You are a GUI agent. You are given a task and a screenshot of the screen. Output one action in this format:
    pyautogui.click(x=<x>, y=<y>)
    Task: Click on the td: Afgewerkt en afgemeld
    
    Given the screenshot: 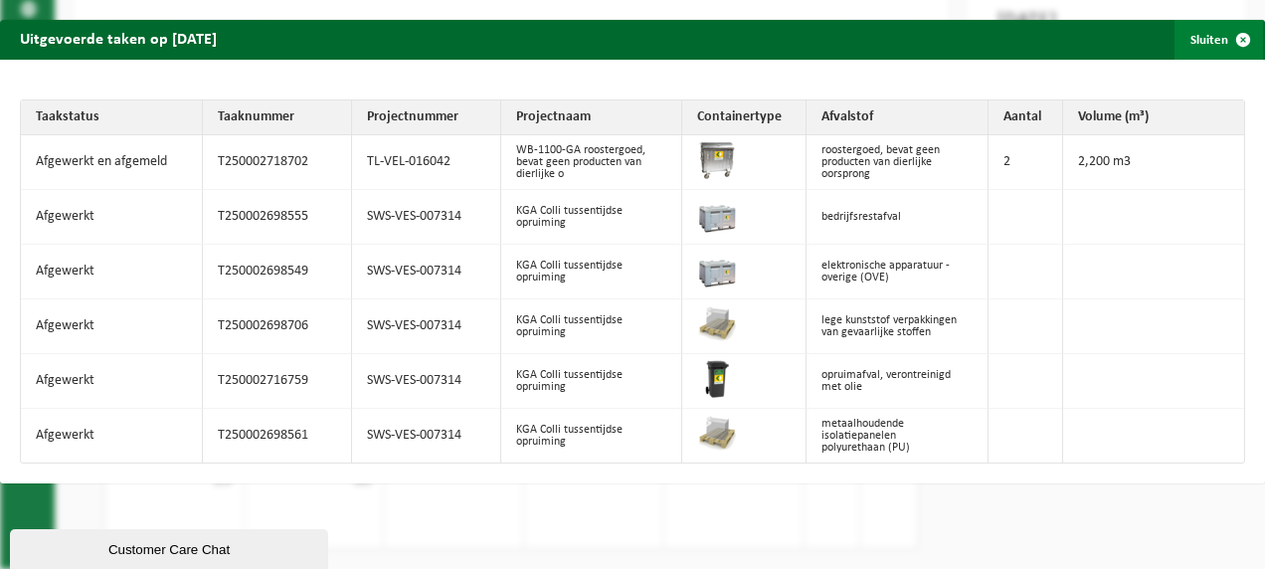 What is the action you would take?
    pyautogui.click(x=111, y=162)
    